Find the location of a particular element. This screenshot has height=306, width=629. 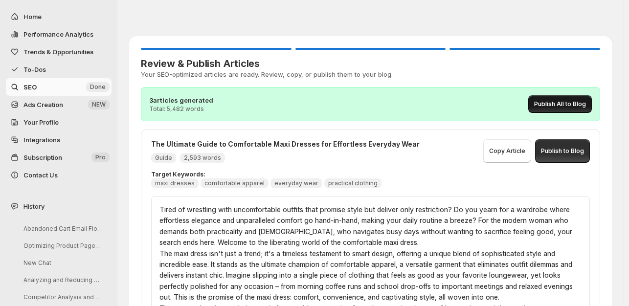

span: Trends & Opportunities is located at coordinates (58, 52).